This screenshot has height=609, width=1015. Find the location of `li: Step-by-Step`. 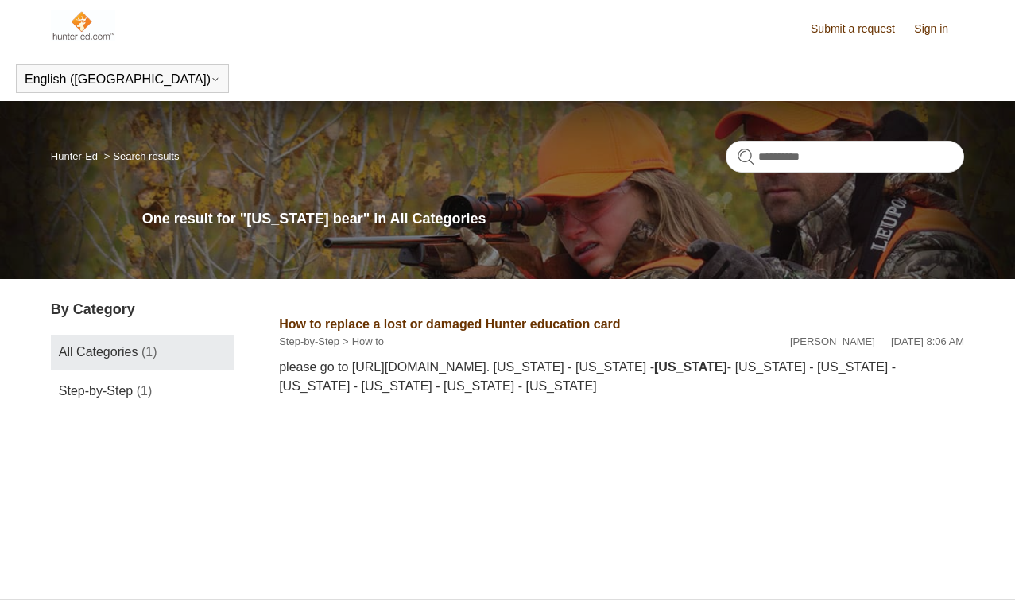

li: Step-by-Step is located at coordinates (309, 342).